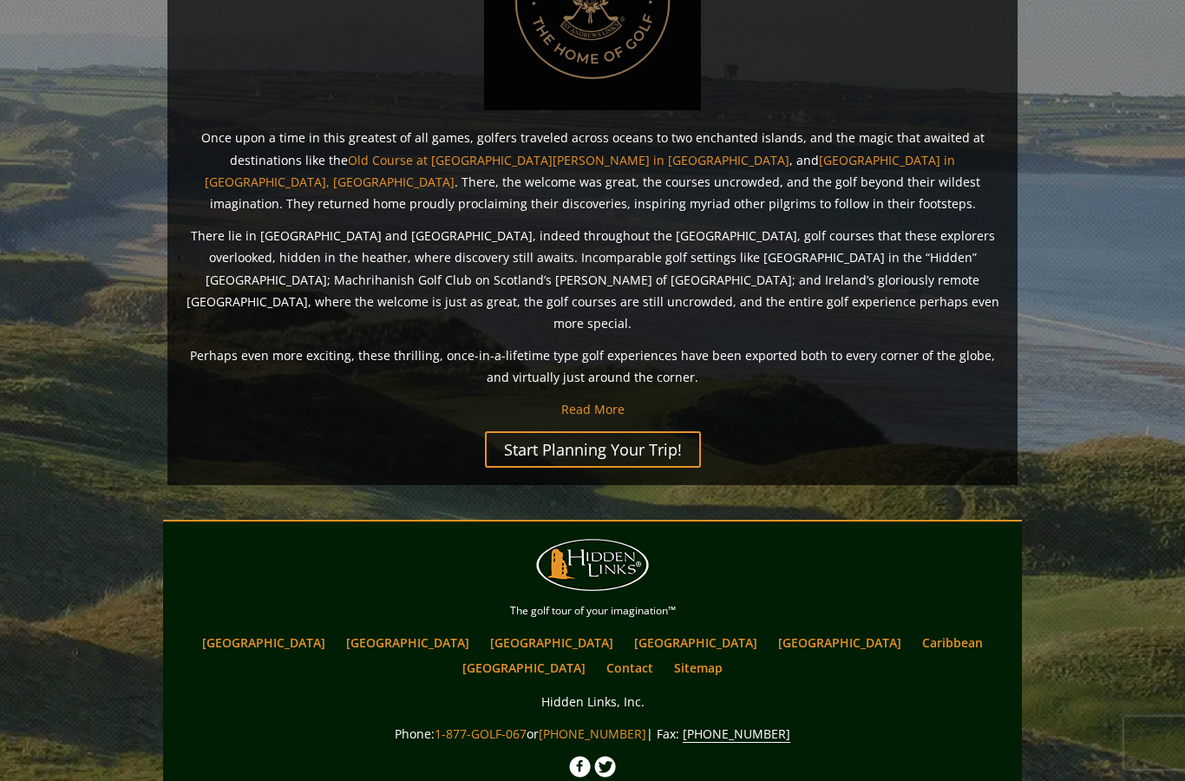  I want to click on p: Phone: or | Fax:, so click(593, 733).